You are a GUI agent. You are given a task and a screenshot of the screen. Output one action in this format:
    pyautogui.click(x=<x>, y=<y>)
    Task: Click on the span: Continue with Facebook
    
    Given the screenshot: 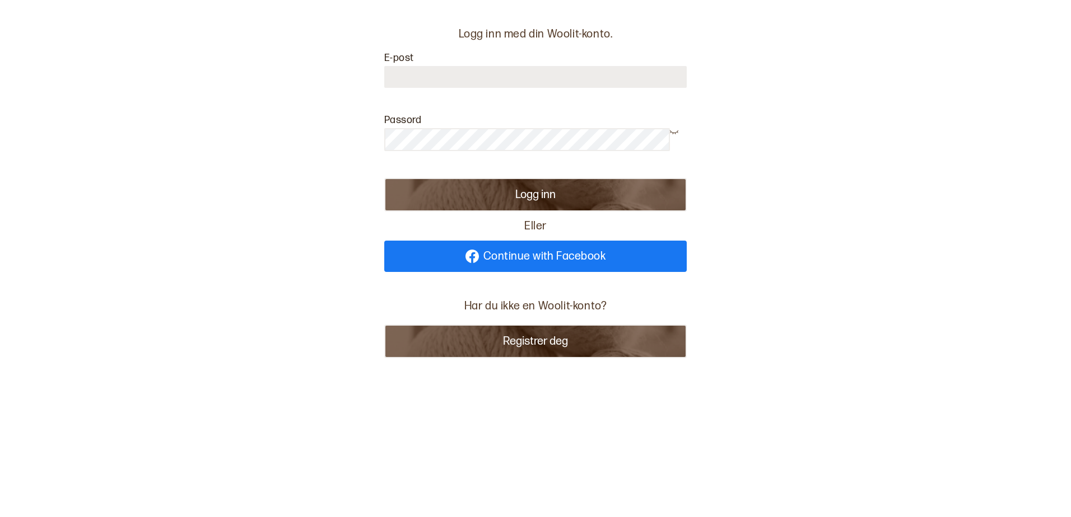 What is the action you would take?
    pyautogui.click(x=544, y=256)
    